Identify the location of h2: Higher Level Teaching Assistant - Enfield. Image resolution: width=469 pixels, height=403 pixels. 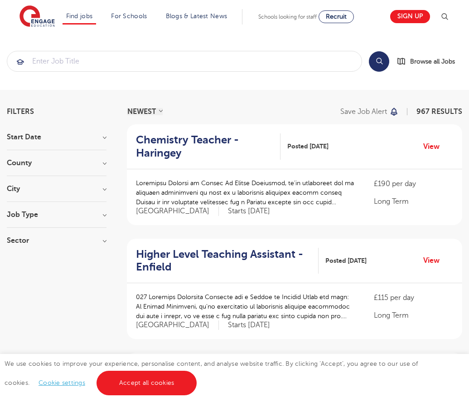
(224, 261).